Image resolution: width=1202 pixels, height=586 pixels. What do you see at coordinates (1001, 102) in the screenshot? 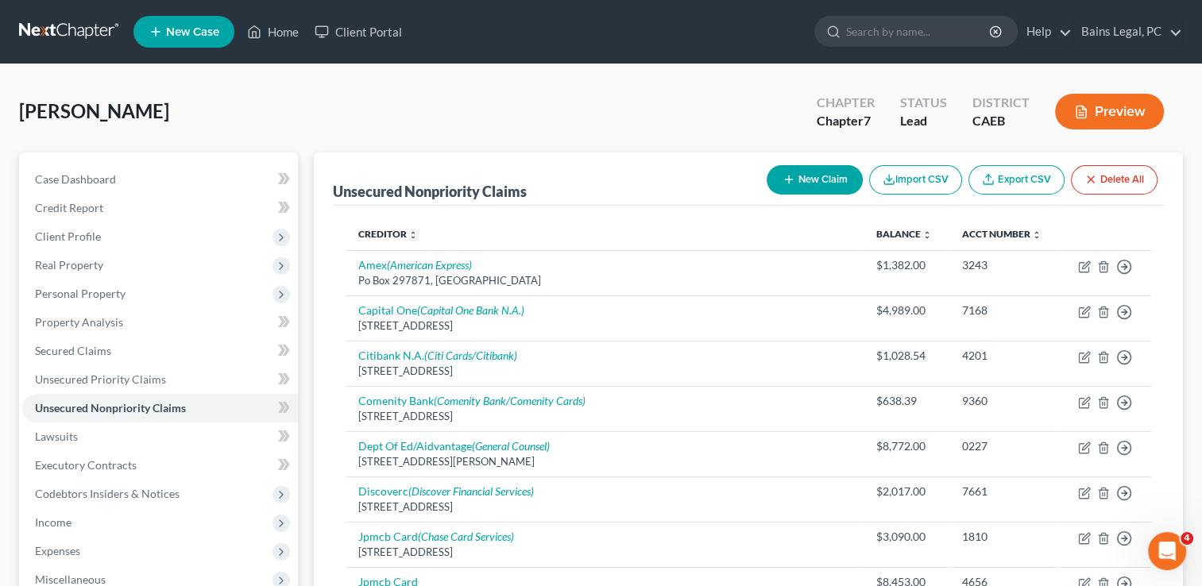
I see `div: District` at bounding box center [1001, 102].